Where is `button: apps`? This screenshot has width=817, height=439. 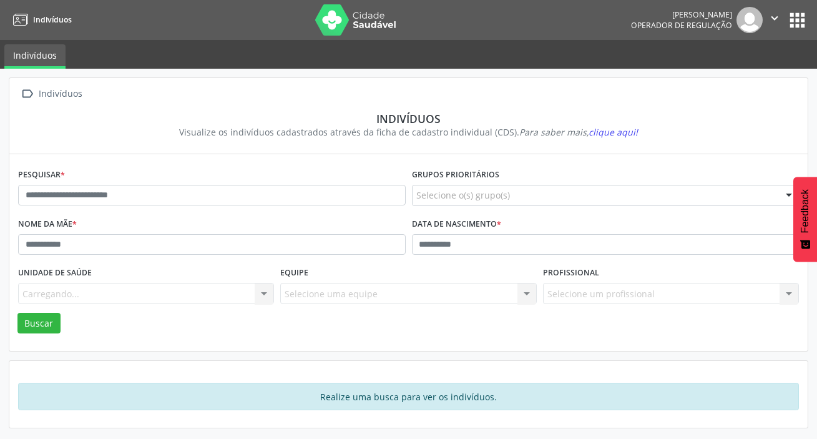
button: apps is located at coordinates (797, 20).